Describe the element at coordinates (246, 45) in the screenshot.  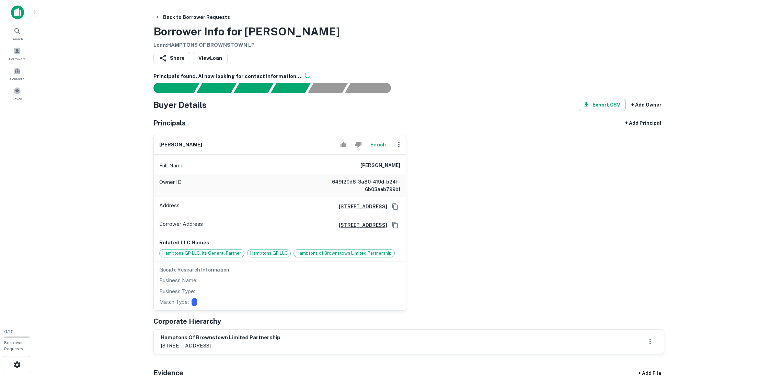
I see `h6: Loan : HAMPTONS OF BROWNSTOWN LP` at that location.